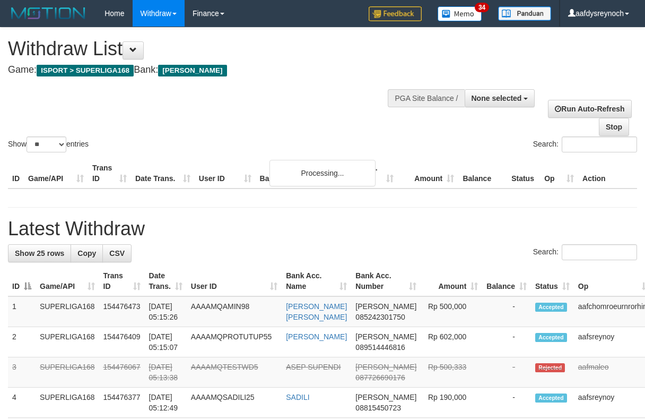 Image resolution: width=645 pixels, height=419 pixels. Describe the element at coordinates (313, 367) in the screenshot. I see `a: ASEP SUPENDI` at that location.